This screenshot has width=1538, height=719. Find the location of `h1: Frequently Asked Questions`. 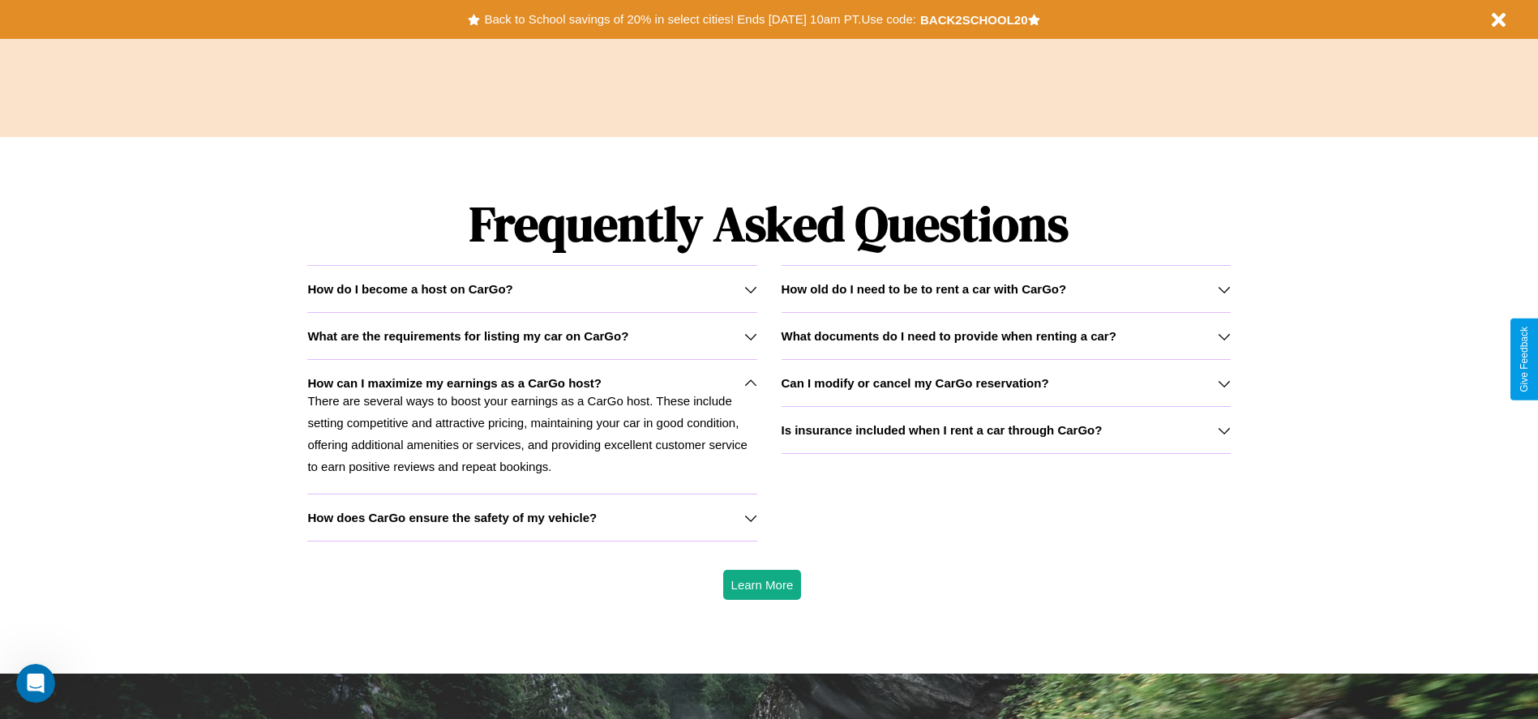

h1: Frequently Asked Questions is located at coordinates (768, 224).